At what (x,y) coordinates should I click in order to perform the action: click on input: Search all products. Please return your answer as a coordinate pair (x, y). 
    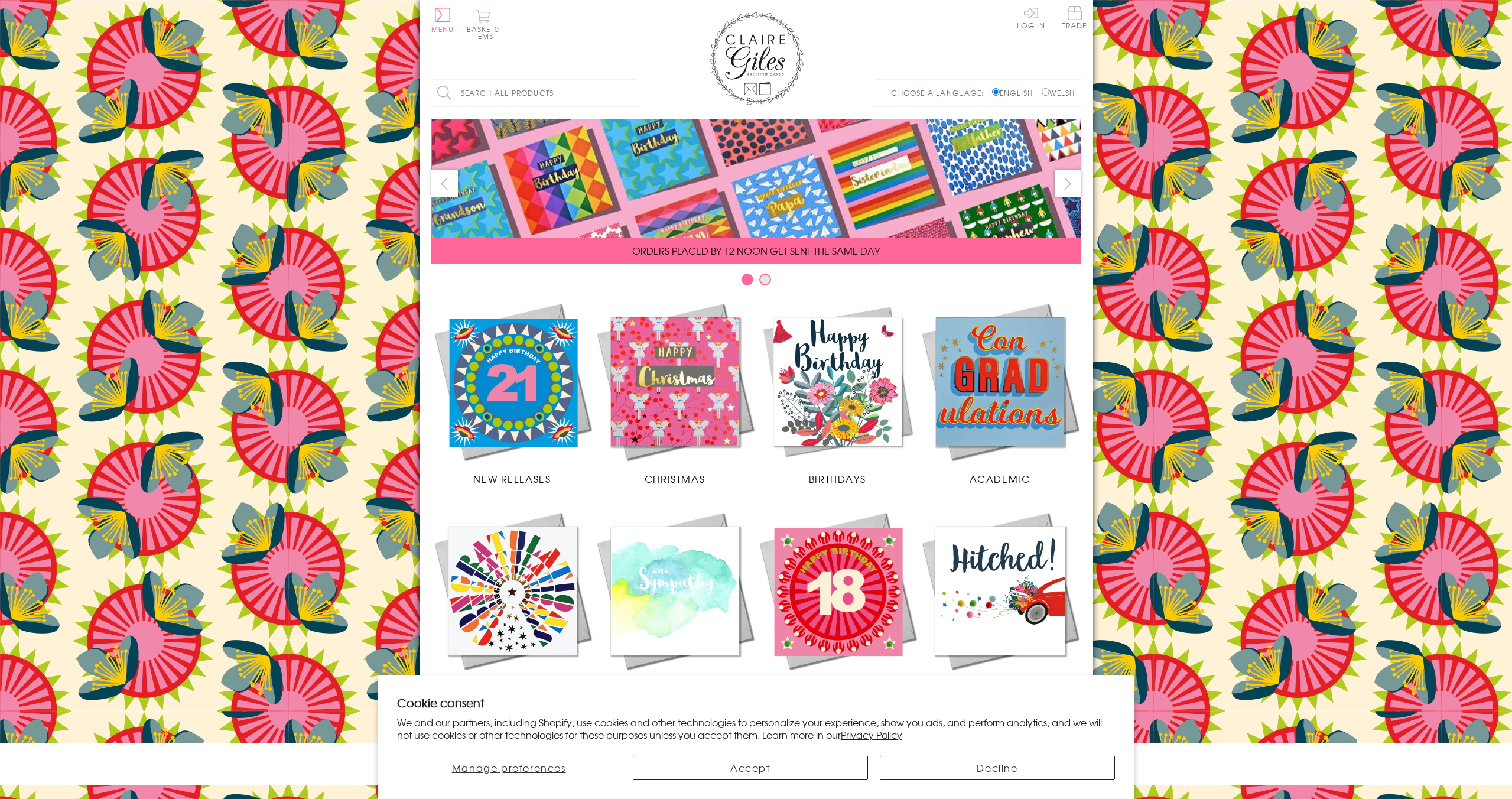
    Looking at the image, I should click on (535, 93).